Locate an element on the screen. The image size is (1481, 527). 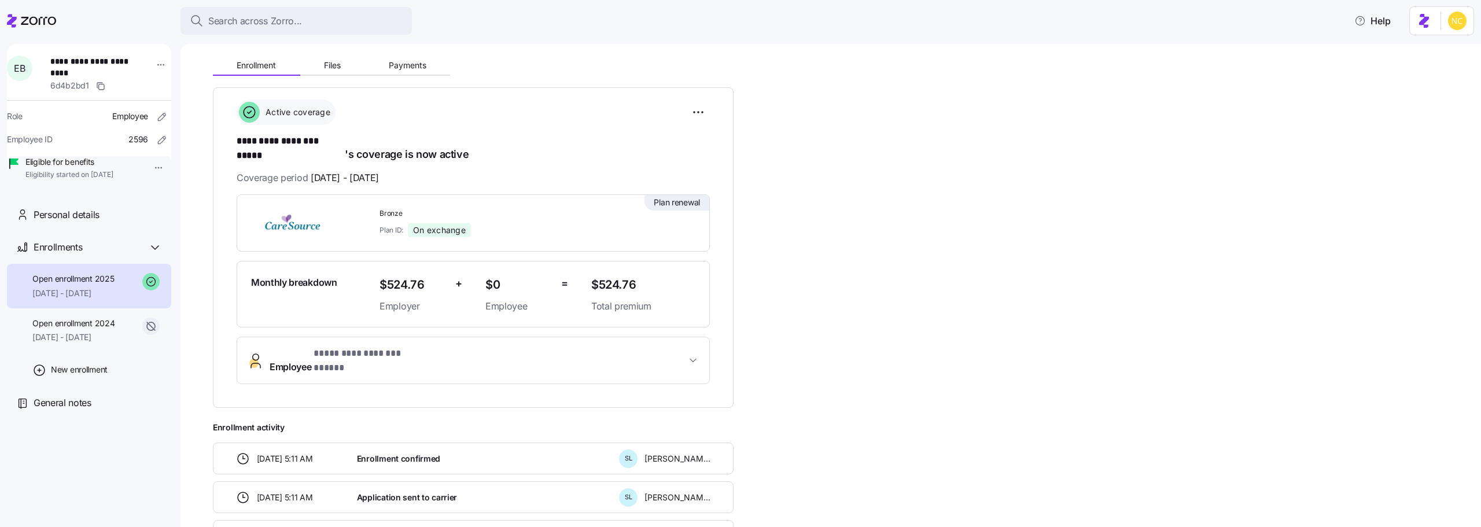
button: Search across Zorro... is located at coordinates (296, 21).